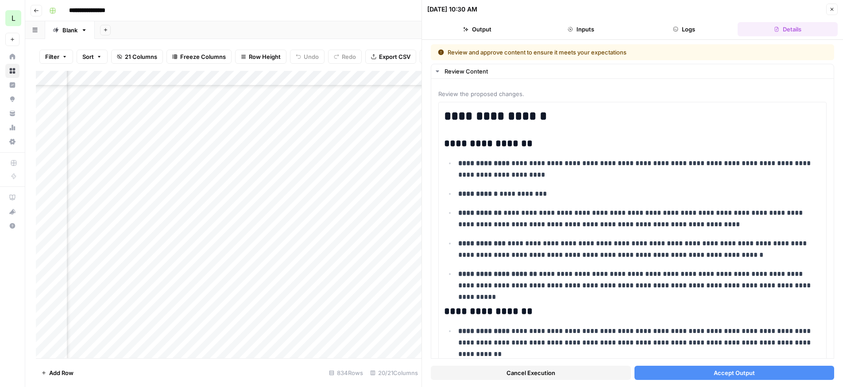  I want to click on div: 20/21 Columns, so click(394, 373).